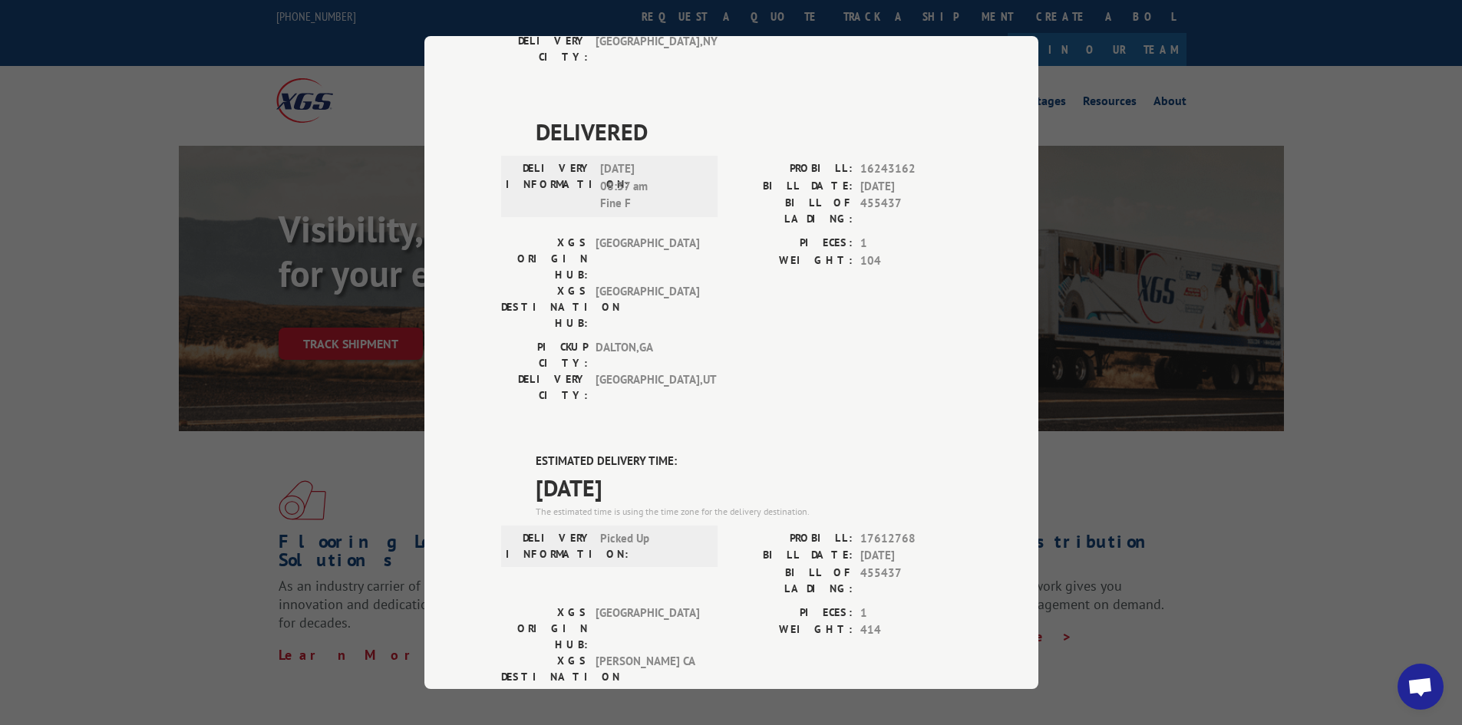  What do you see at coordinates (748, 512) in the screenshot?
I see `div: The estimated time is using the time zone for the delivery destination.` at bounding box center [748, 512].